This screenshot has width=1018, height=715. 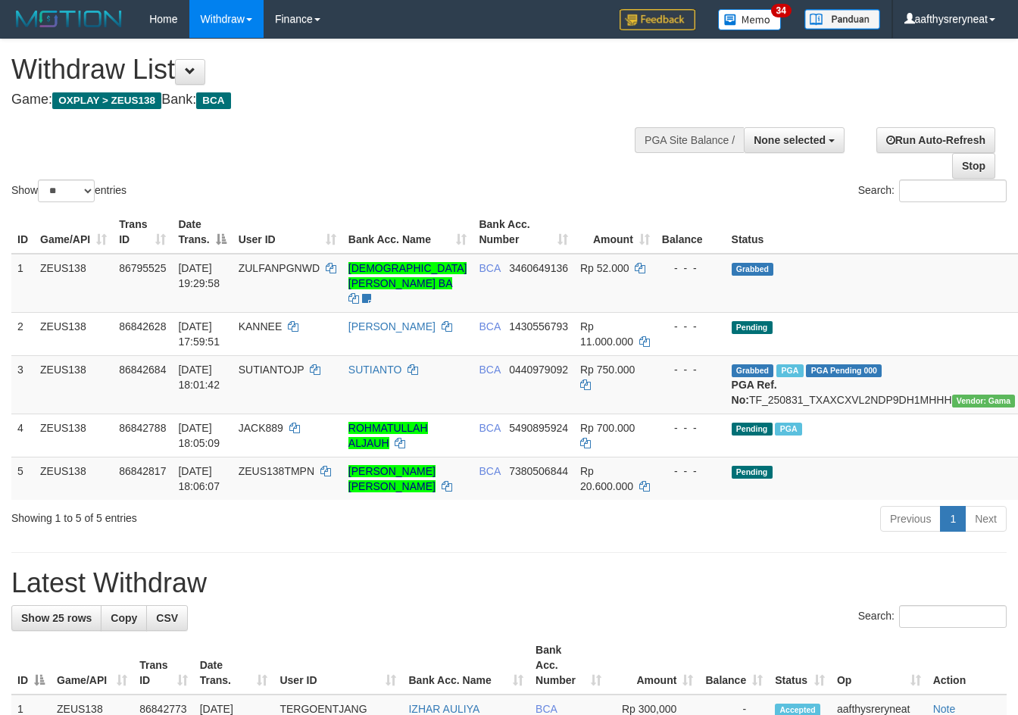 I want to click on a: Run Auto-Refresh, so click(x=936, y=140).